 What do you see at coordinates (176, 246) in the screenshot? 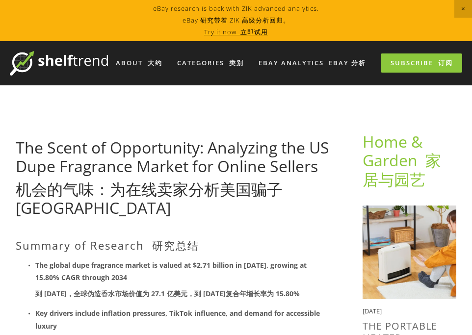
I see `font: 研究总结` at bounding box center [176, 246].